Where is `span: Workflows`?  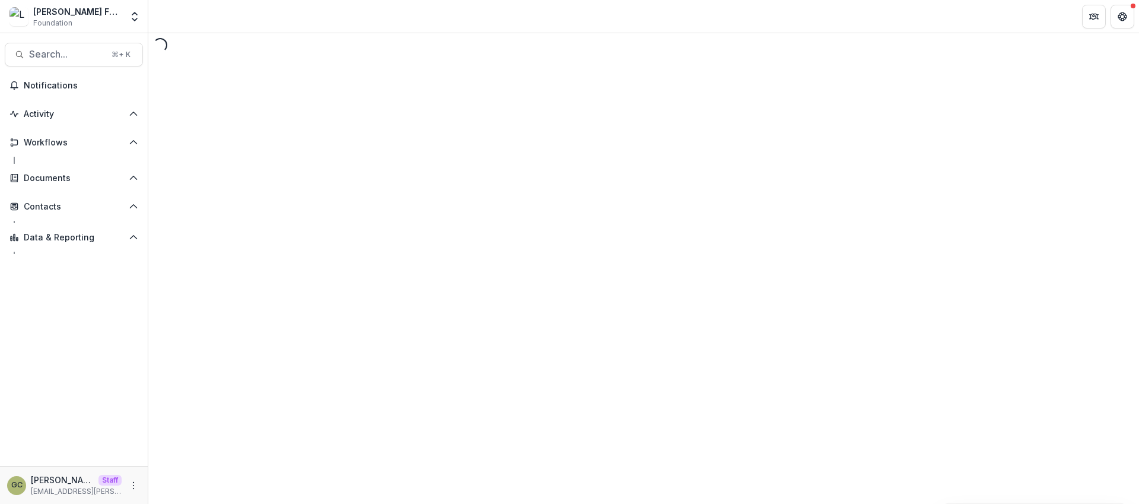 span: Workflows is located at coordinates (74, 142).